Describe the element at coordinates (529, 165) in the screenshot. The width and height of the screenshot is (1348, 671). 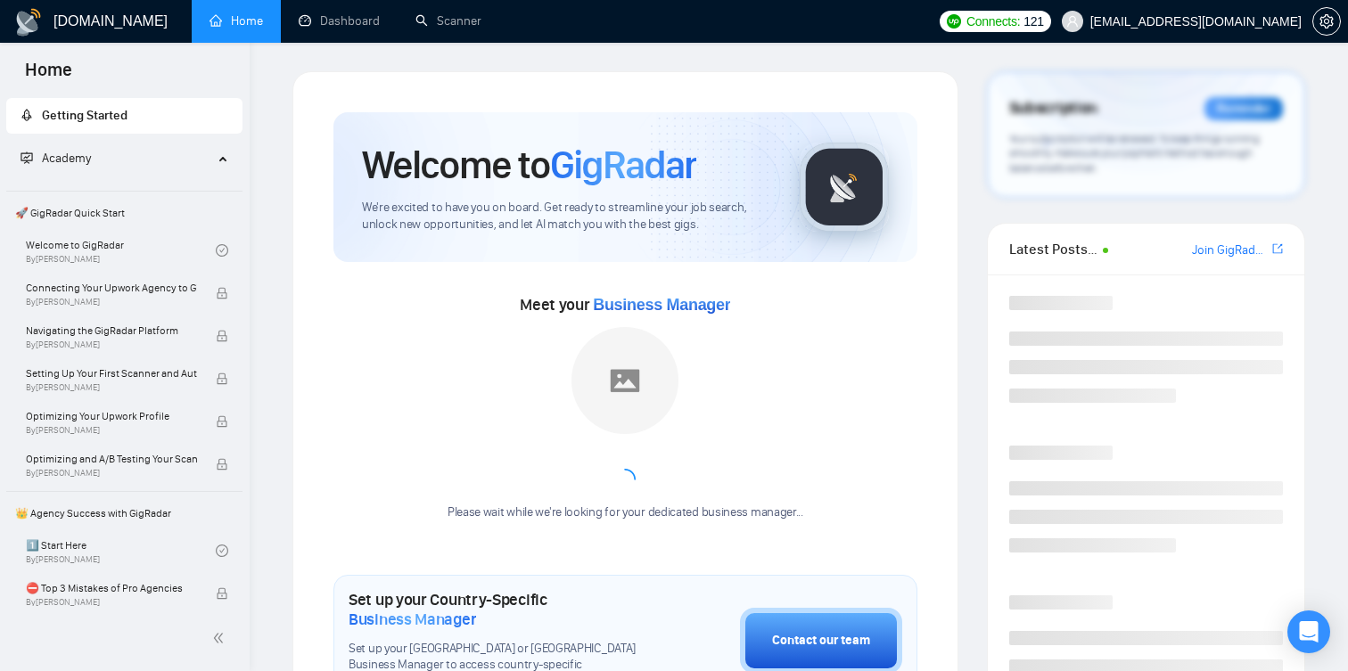
I see `h1: Welcome to` at that location.